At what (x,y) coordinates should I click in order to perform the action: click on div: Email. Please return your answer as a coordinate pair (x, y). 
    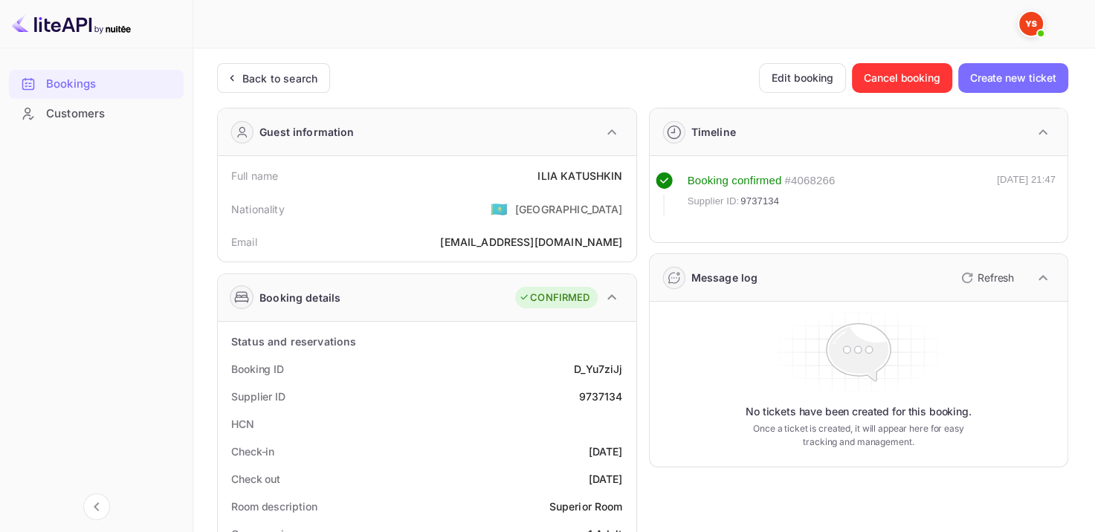
    Looking at the image, I should click on (244, 242).